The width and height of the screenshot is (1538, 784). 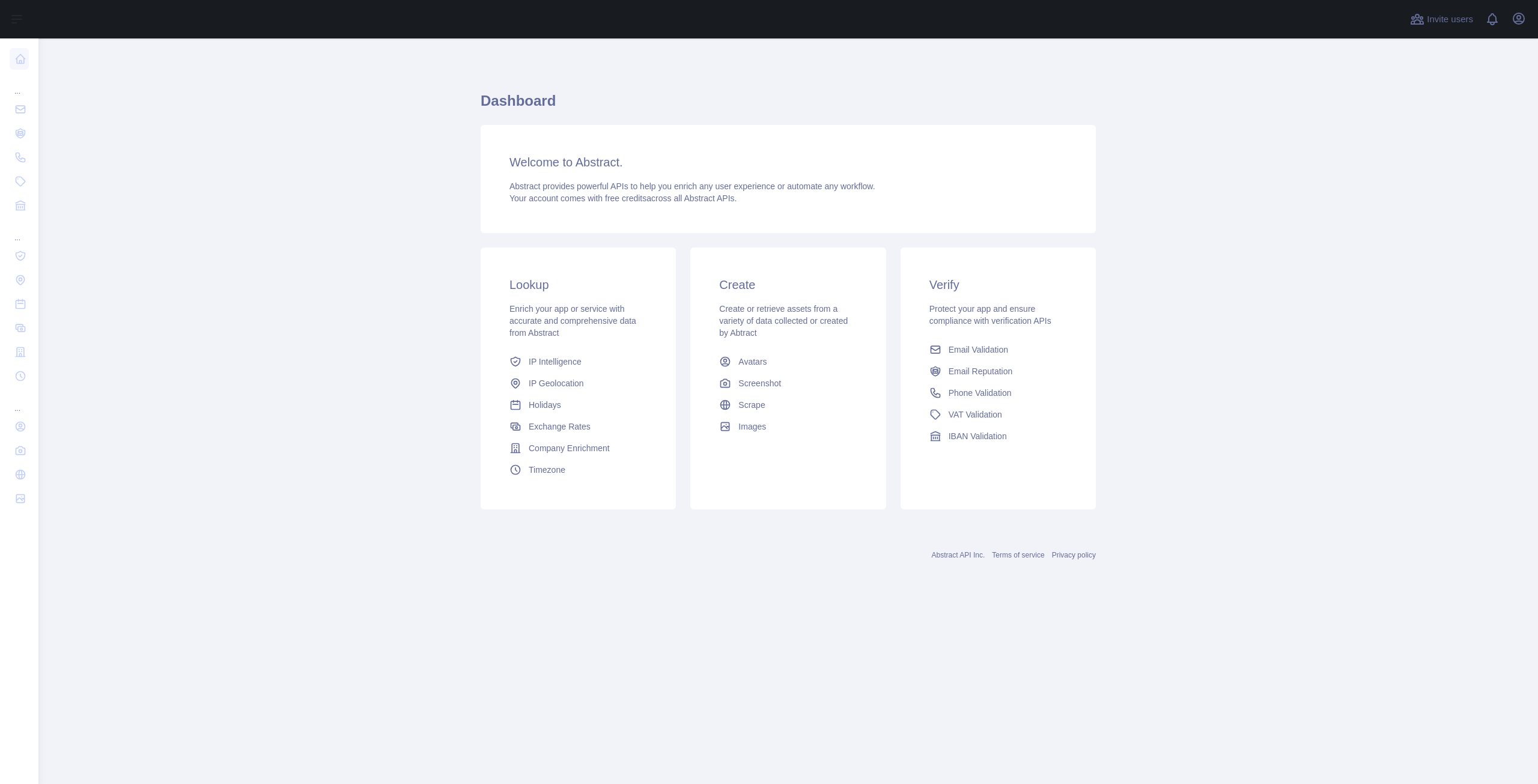 I want to click on span: Holidays, so click(x=545, y=405).